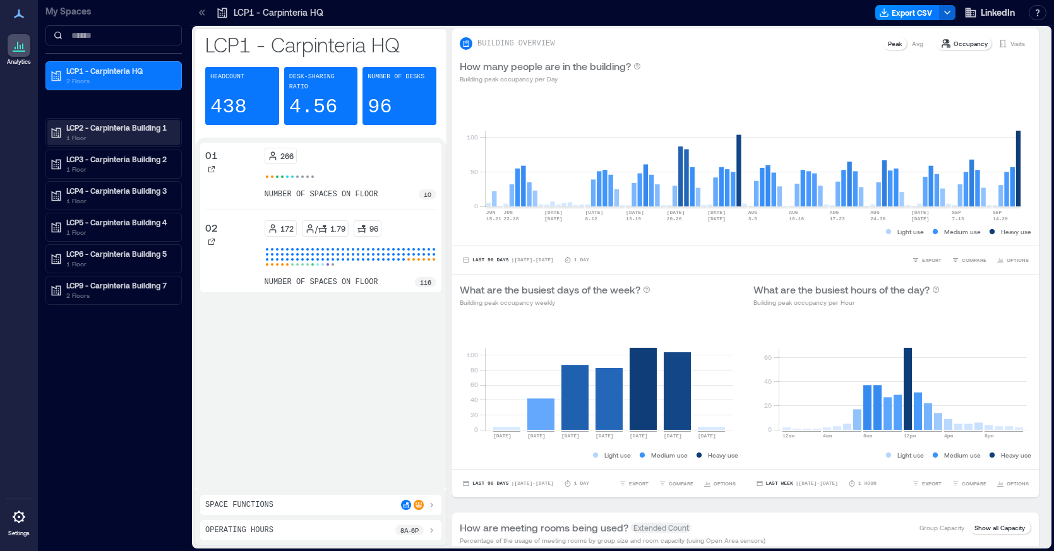  I want to click on p: number of spaces on floor, so click(321, 282).